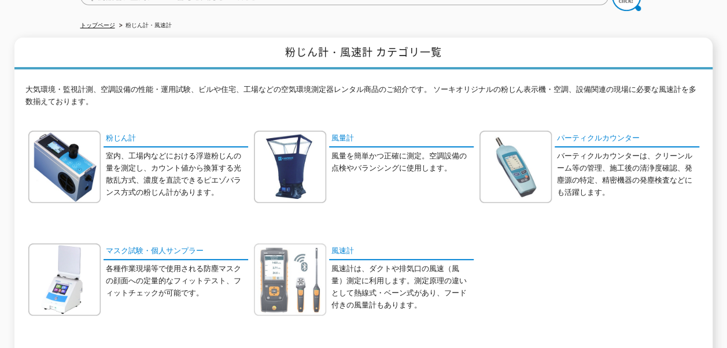  Describe the element at coordinates (363, 53) in the screenshot. I see `h1: 粉じん計・風速計 カテゴリ一覧` at that location.